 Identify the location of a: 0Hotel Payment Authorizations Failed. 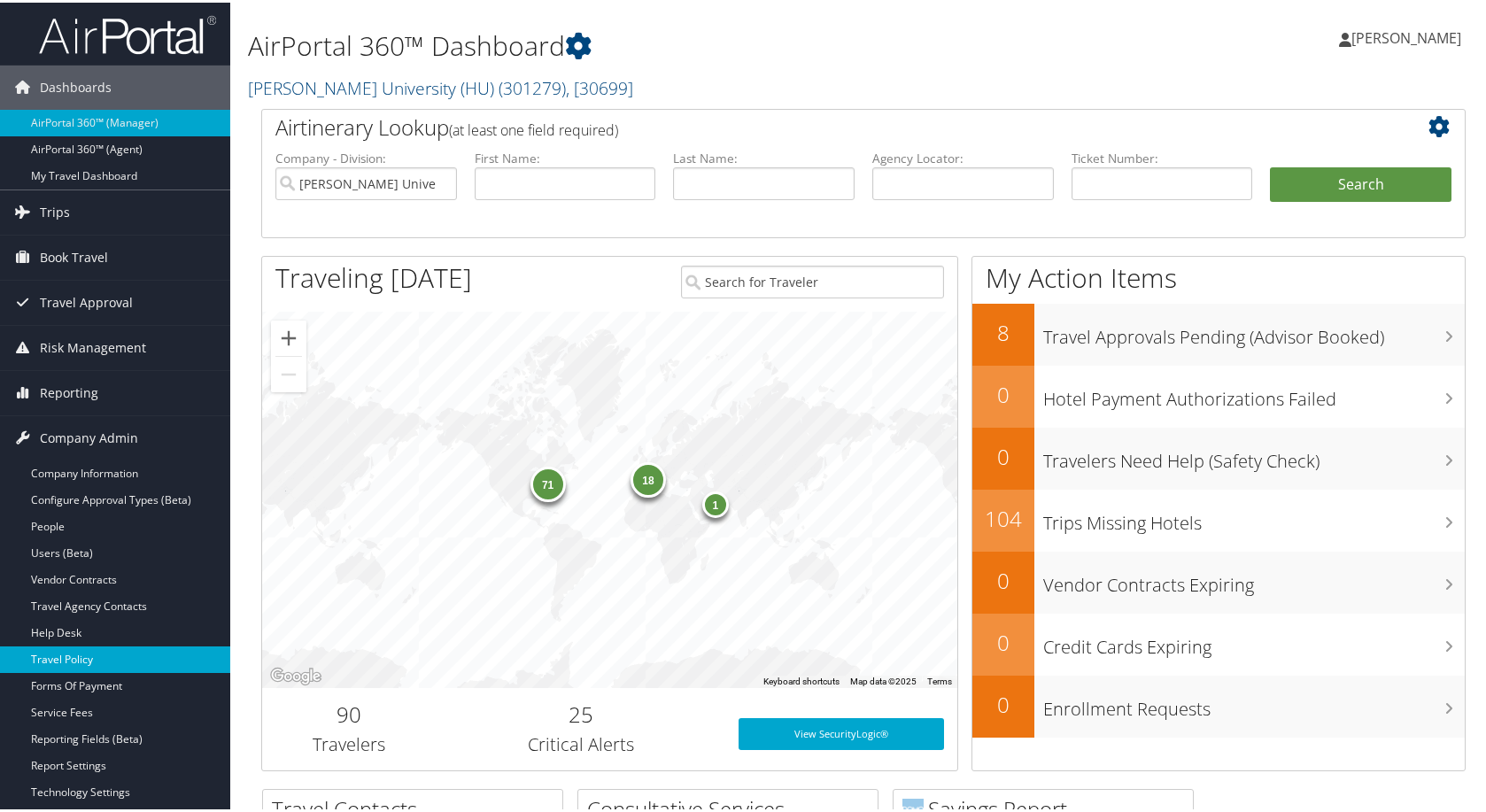
(1218, 394).